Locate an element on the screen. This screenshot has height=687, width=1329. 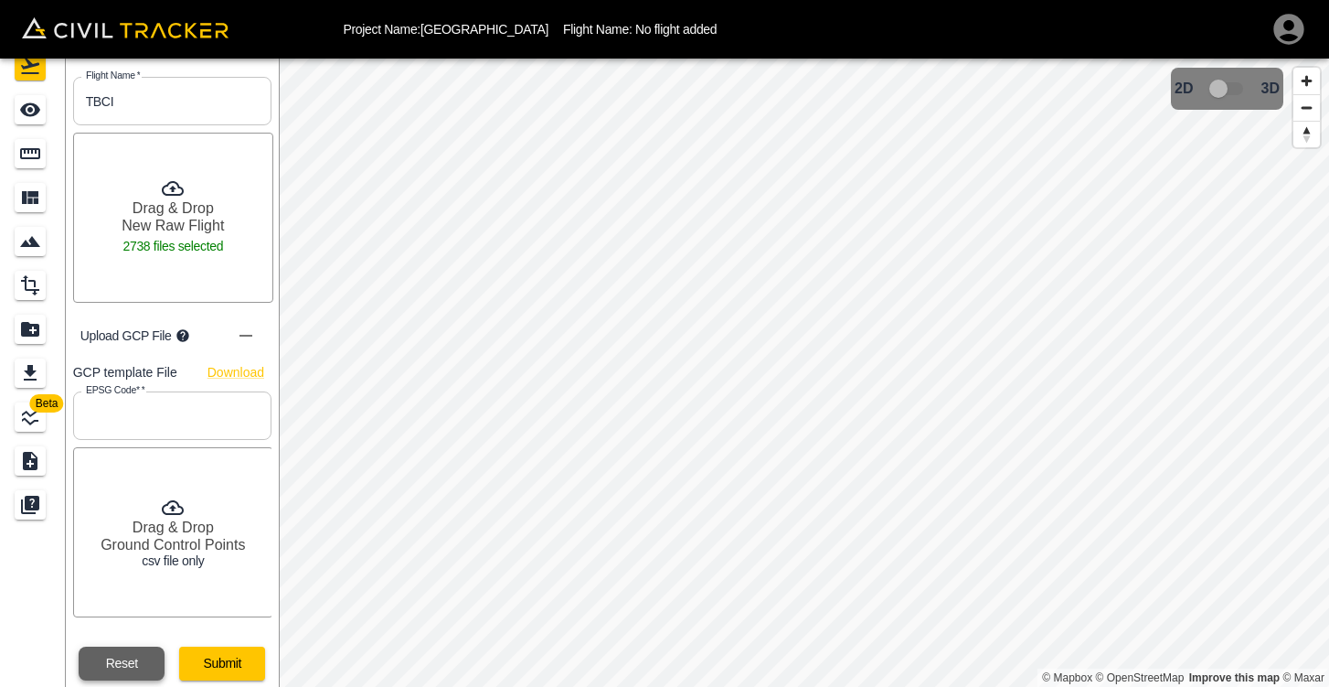
div: Flights is located at coordinates (33, 66).